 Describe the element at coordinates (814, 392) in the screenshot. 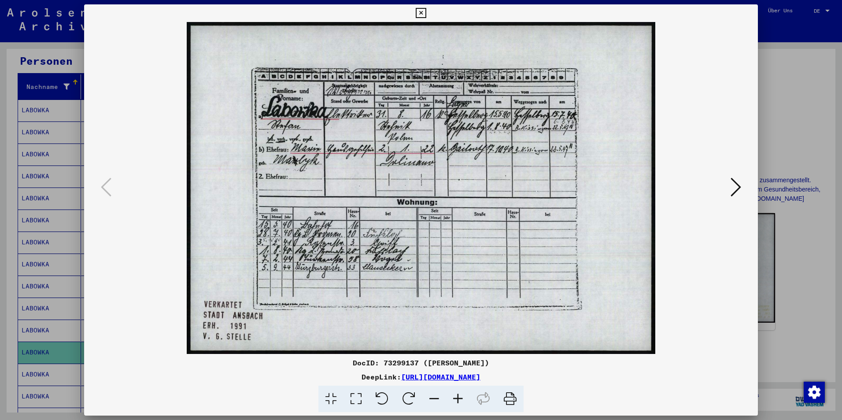

I see `div: Zustimmung ändern` at that location.